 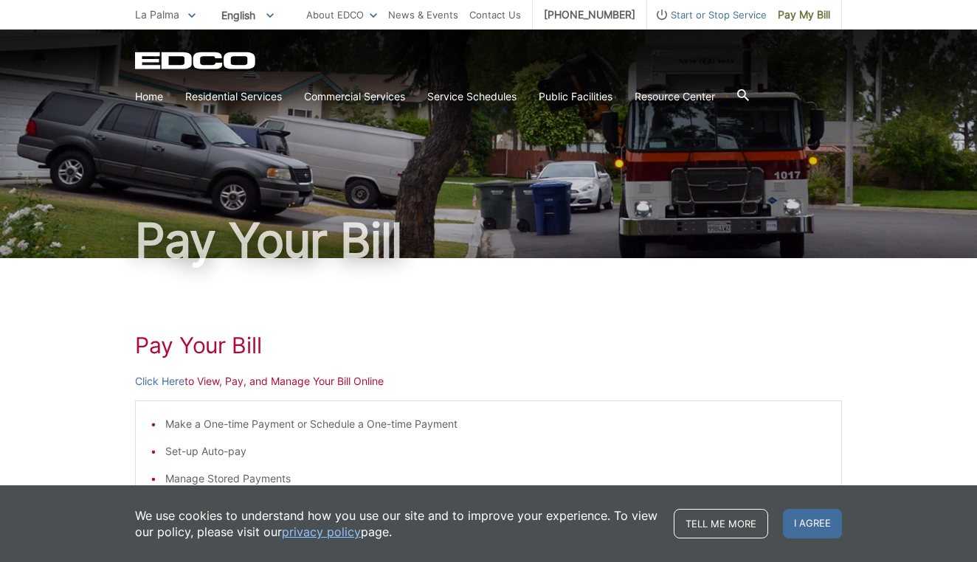 I want to click on p: We use cookies to understand how you use our site and to improve your experience. To view our pol..., so click(x=397, y=524).